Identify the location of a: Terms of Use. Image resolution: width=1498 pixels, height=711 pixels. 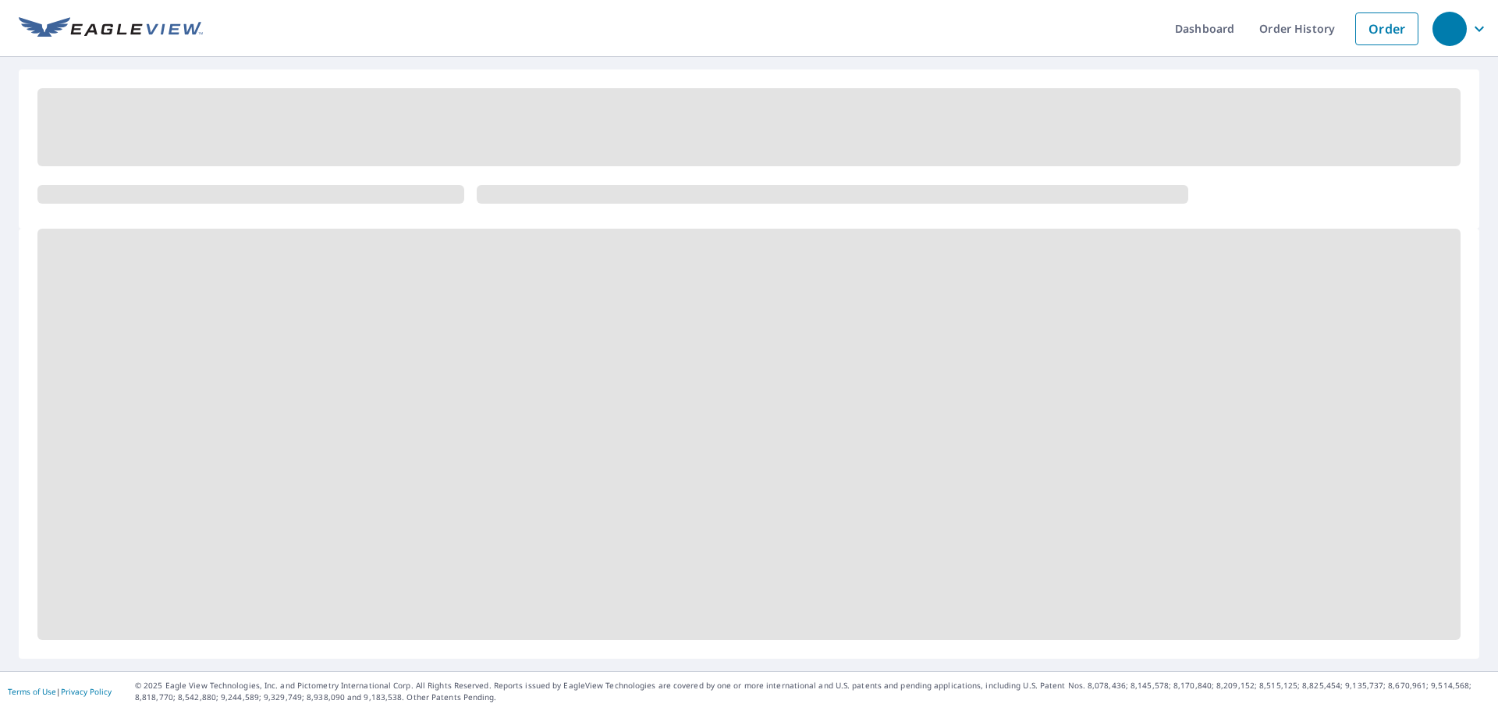
(32, 691).